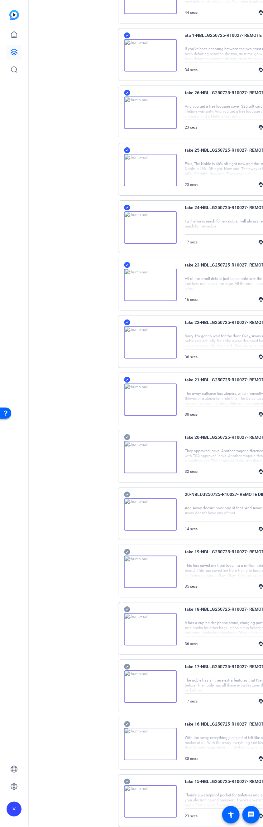 The image size is (263, 827). What do you see at coordinates (191, 759) in the screenshot?
I see `span: 38 secs` at bounding box center [191, 759].